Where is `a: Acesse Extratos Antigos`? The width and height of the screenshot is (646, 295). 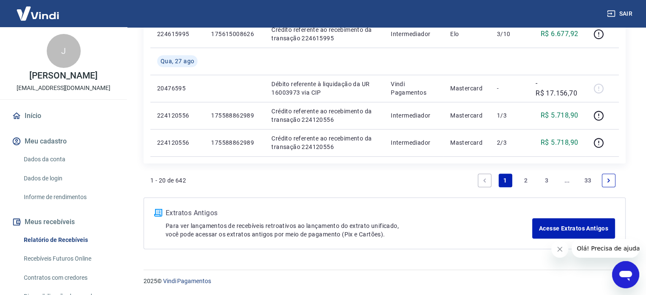
a: Acesse Extratos Antigos is located at coordinates (573, 228).